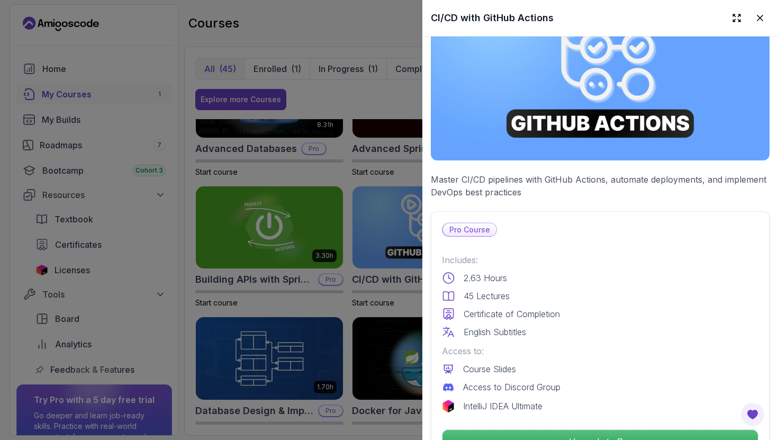  What do you see at coordinates (487, 296) in the screenshot?
I see `p: 45 Lectures` at bounding box center [487, 296].